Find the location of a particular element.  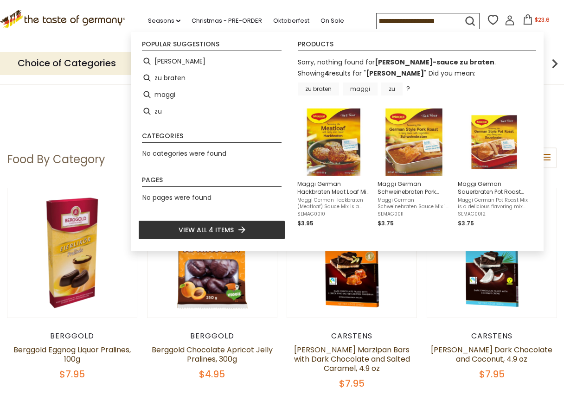

img: next arrow is located at coordinates (555, 64).